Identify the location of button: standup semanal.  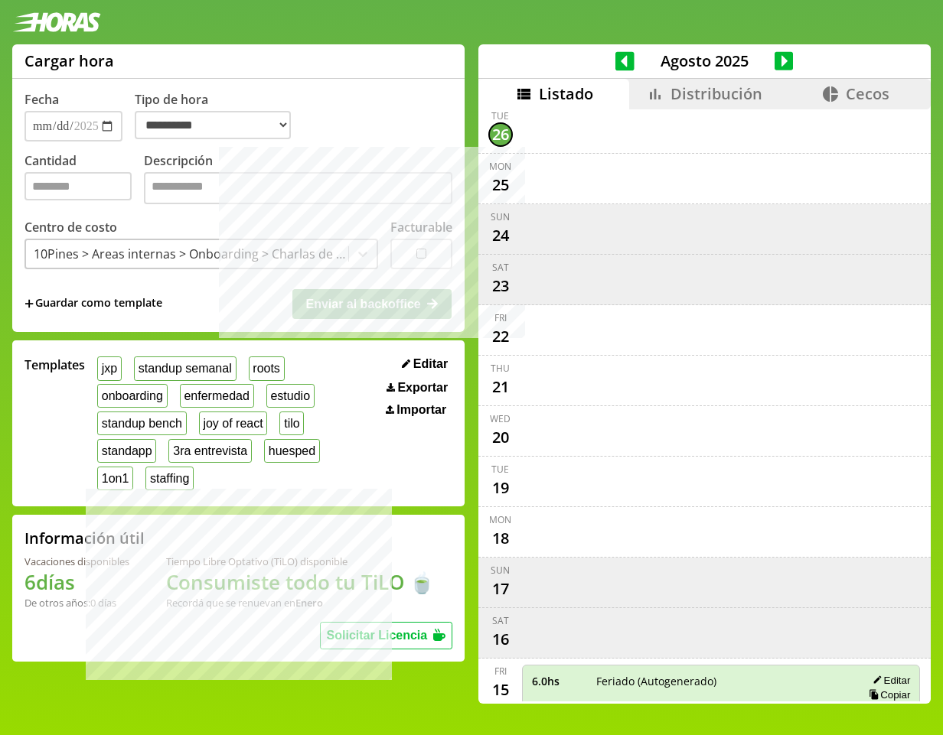
(184, 368).